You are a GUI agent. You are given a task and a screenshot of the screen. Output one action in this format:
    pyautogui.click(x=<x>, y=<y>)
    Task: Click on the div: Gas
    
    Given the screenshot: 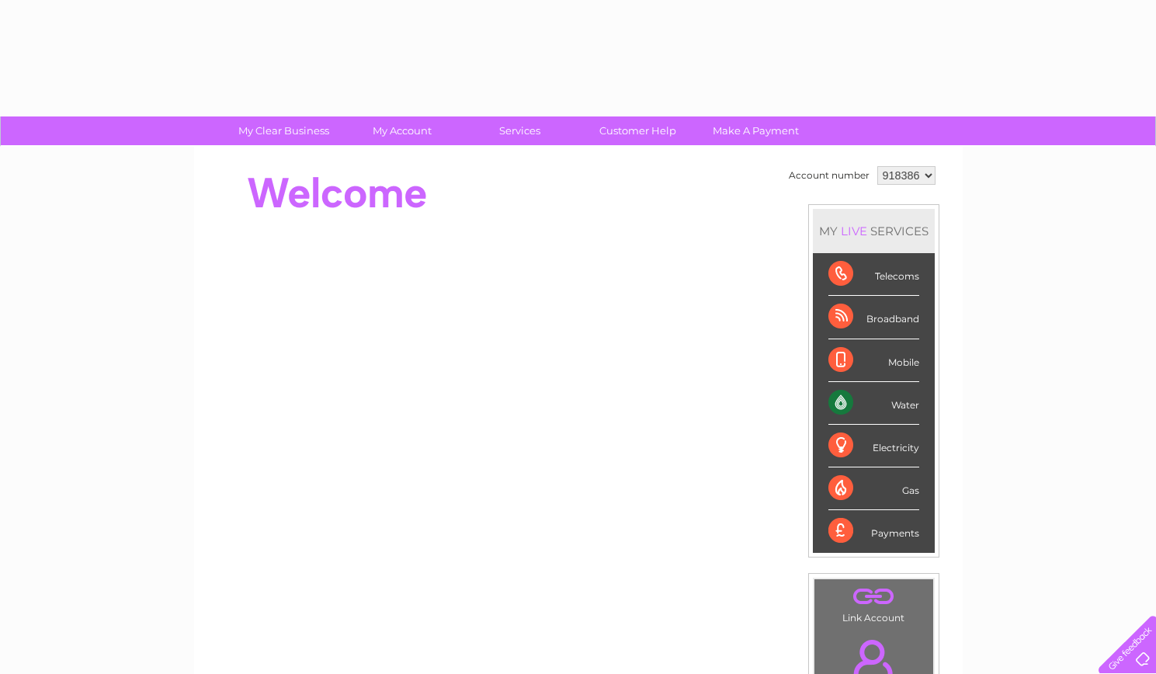 What is the action you would take?
    pyautogui.click(x=874, y=488)
    